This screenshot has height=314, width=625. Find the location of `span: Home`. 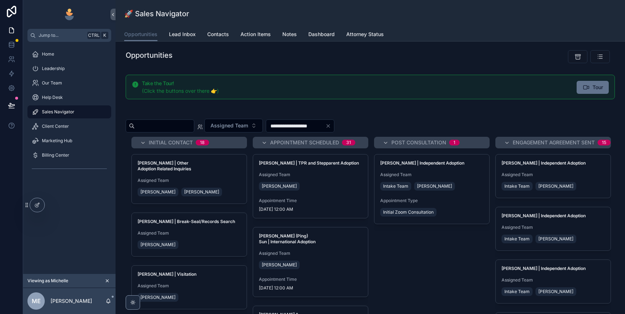

span: Home is located at coordinates (48, 54).